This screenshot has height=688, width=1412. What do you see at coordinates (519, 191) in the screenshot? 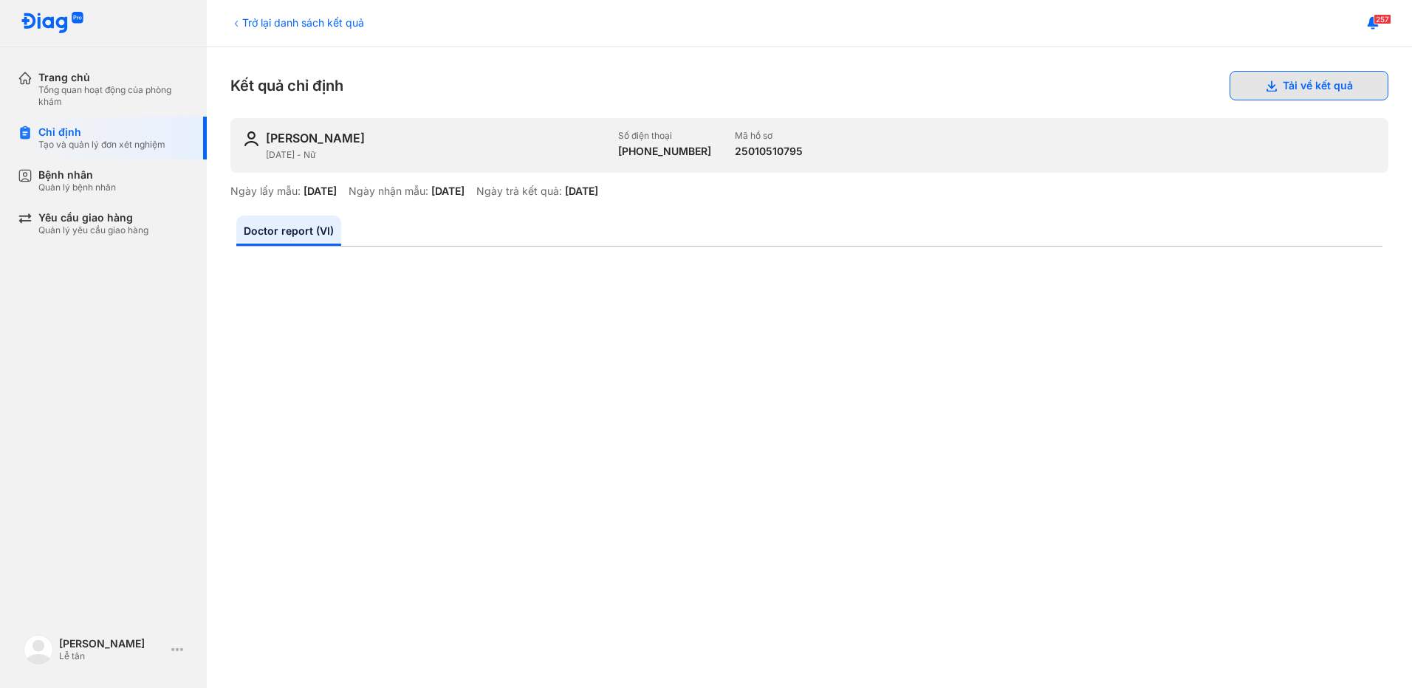
I see `div: Ngày trả kết quả:` at bounding box center [519, 191].